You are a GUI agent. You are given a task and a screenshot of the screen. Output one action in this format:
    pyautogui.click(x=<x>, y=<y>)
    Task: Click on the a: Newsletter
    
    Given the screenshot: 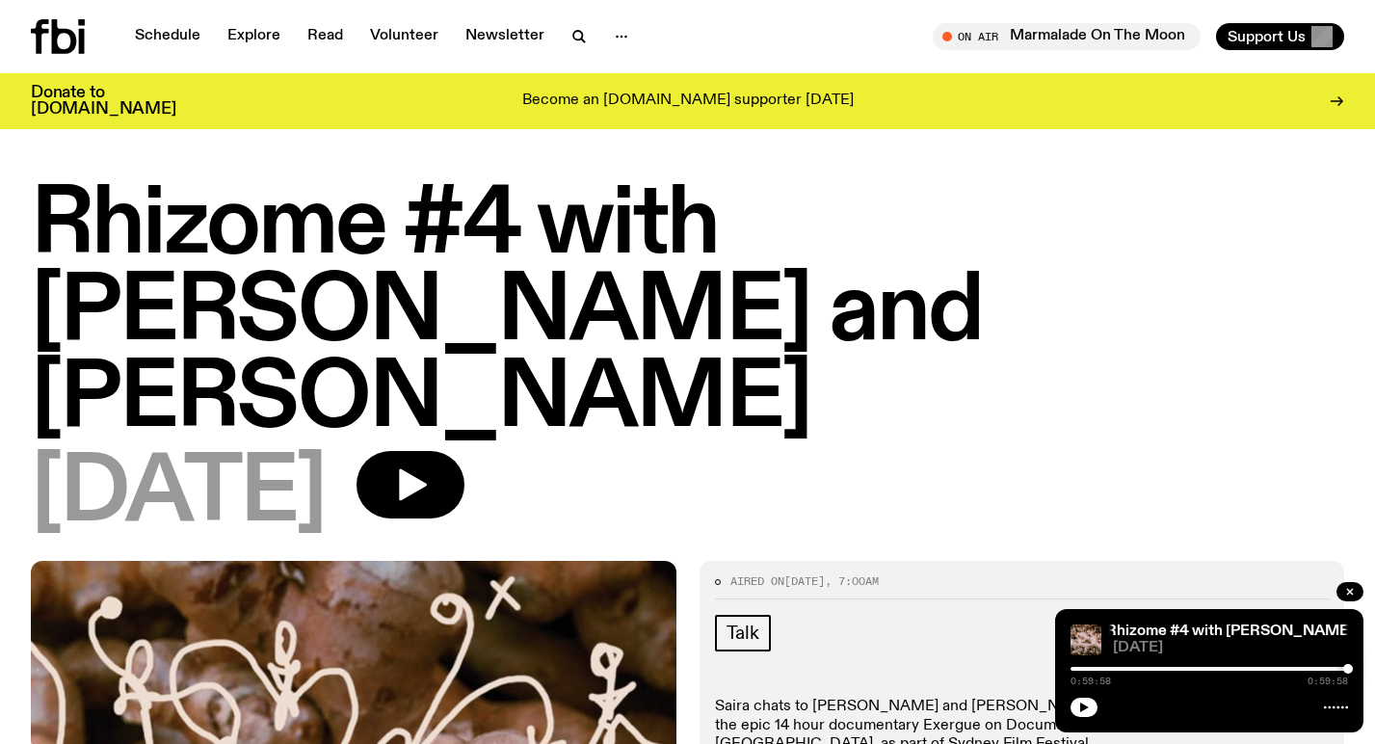 What is the action you would take?
    pyautogui.click(x=505, y=37)
    